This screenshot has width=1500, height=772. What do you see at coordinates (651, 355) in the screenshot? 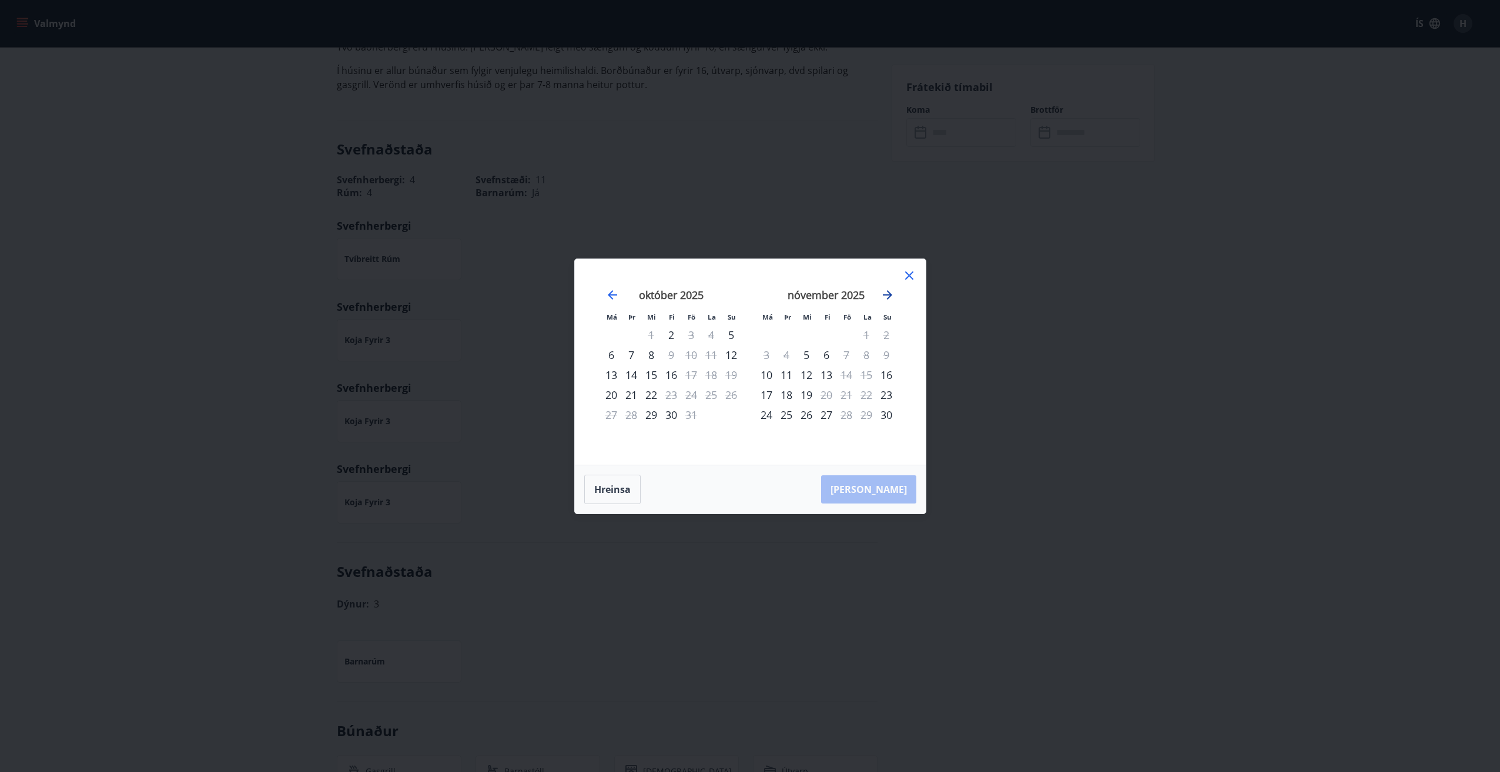
I see `td: miðvikudagur, 8. október 2025` at bounding box center [651, 355].